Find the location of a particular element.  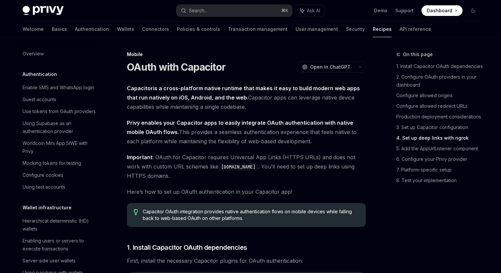

button: Open in ChatGPT is located at coordinates (326, 67).